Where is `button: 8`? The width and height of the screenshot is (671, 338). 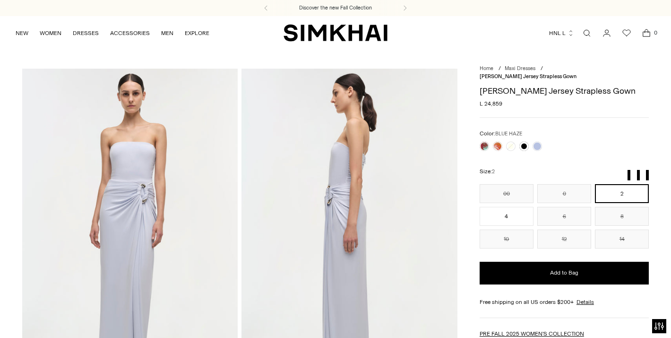
button: 8 is located at coordinates (622, 216).